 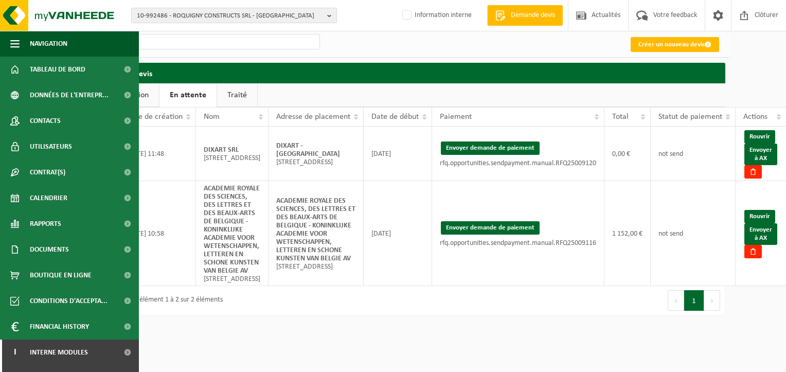 I want to click on span: Contacts, so click(x=45, y=121).